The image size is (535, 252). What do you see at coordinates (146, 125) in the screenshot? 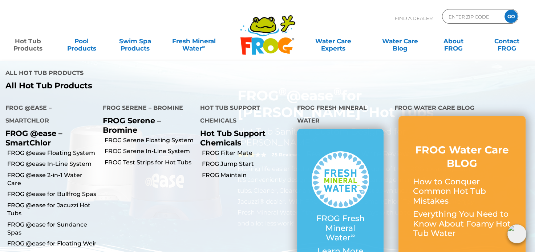
I see `p: FROG Serene – Bromine` at bounding box center [146, 125].